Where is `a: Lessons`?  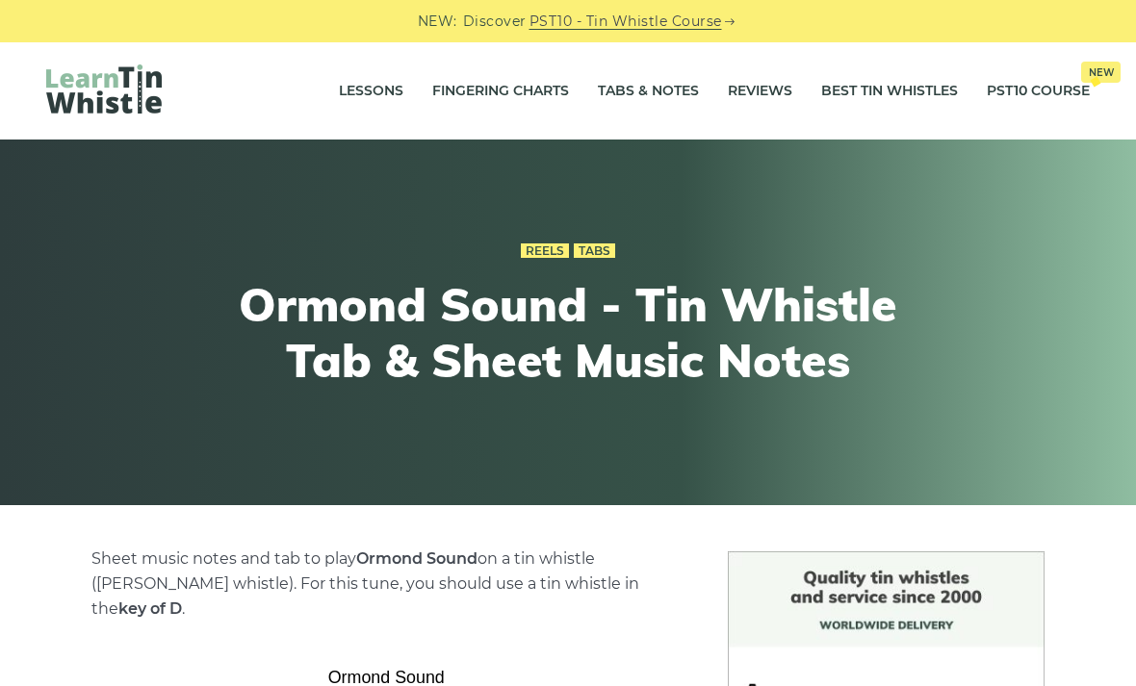
a: Lessons is located at coordinates (371, 91).